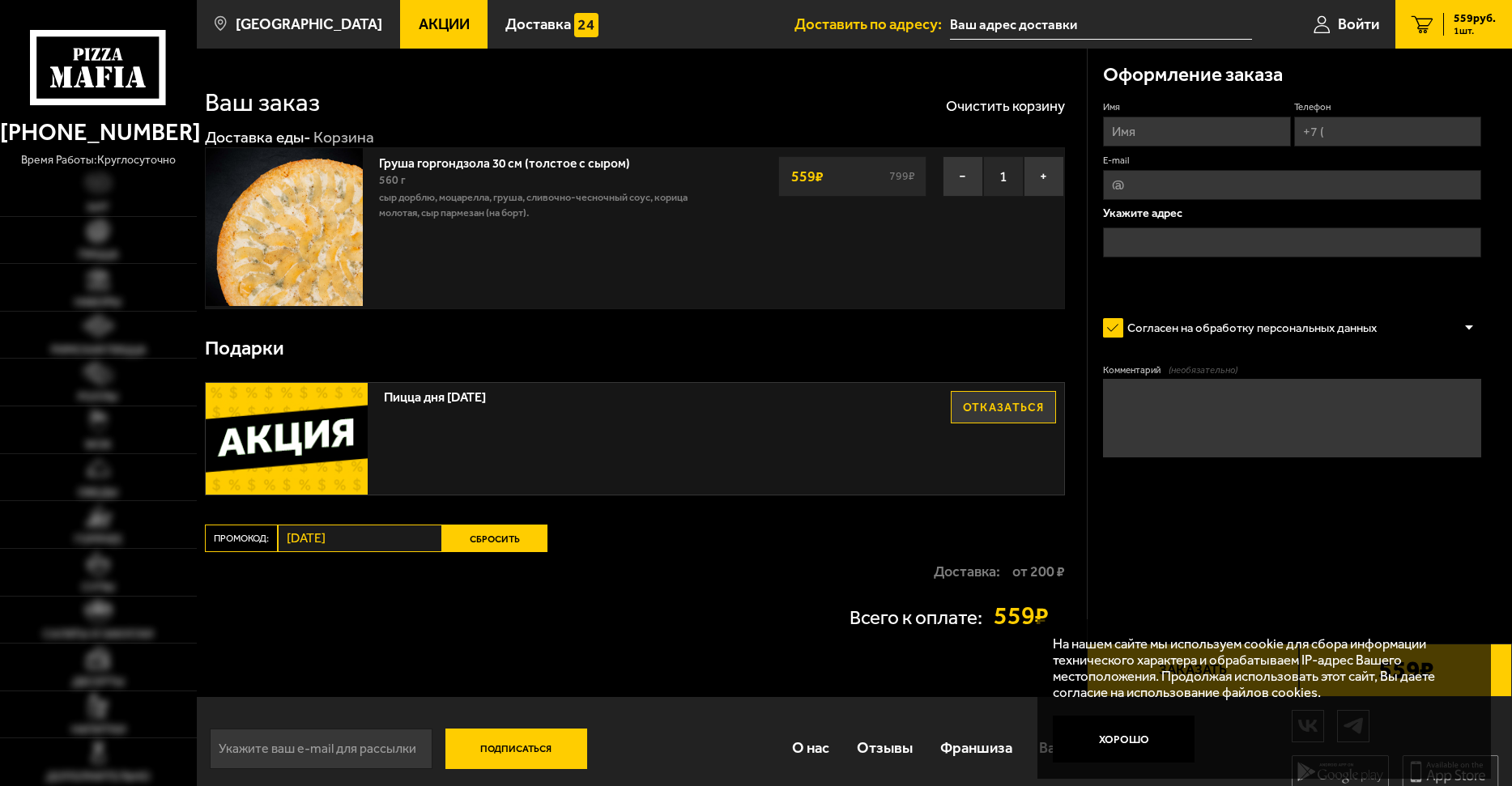 This screenshot has width=1512, height=786. Describe the element at coordinates (812, 748) in the screenshot. I see `a: О нас` at that location.